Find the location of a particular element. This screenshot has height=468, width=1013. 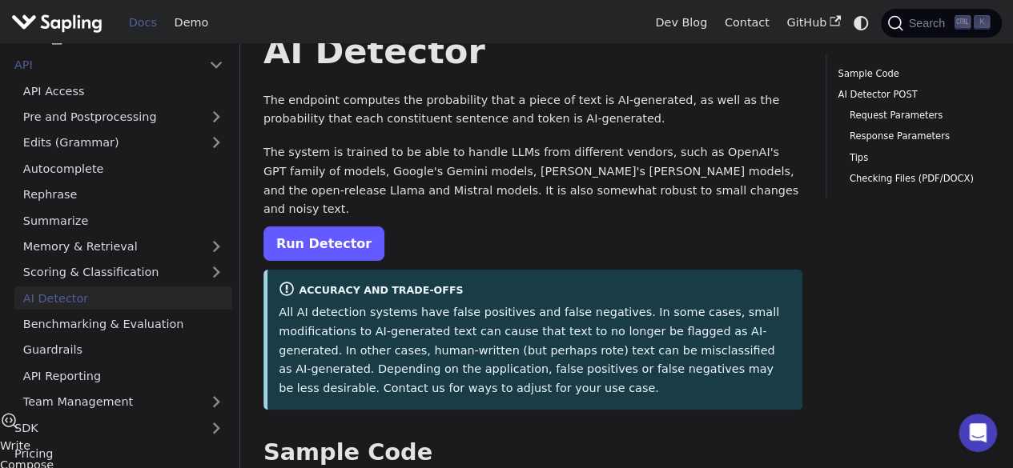

a: Guardrails is located at coordinates (123, 350).